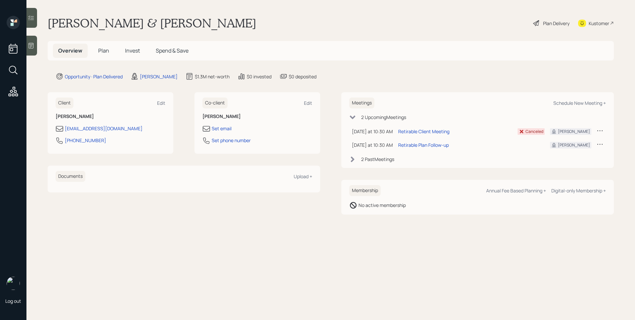  What do you see at coordinates (557, 23) in the screenshot?
I see `div: Plan Delivery` at bounding box center [557, 23].